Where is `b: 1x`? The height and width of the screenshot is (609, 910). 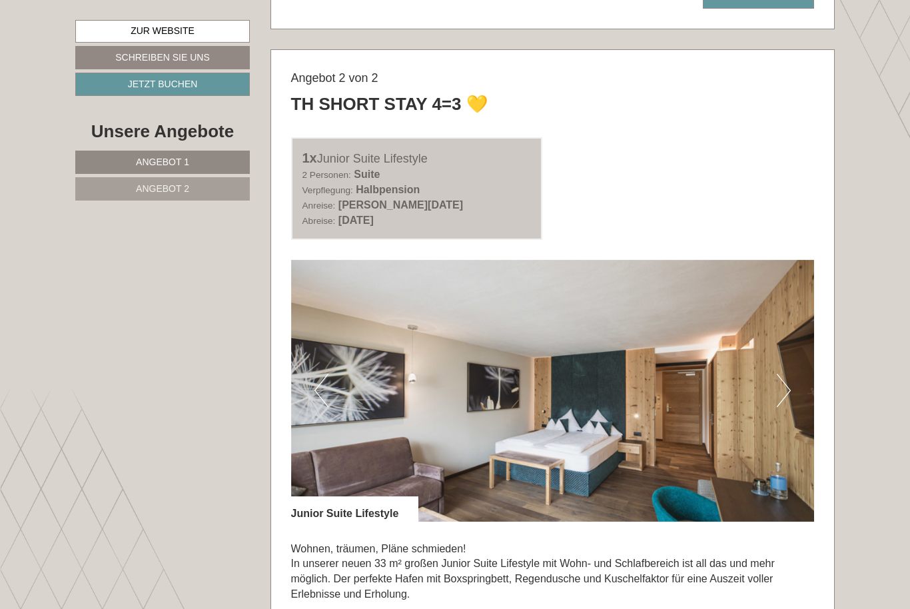
b: 1x is located at coordinates (310, 158).